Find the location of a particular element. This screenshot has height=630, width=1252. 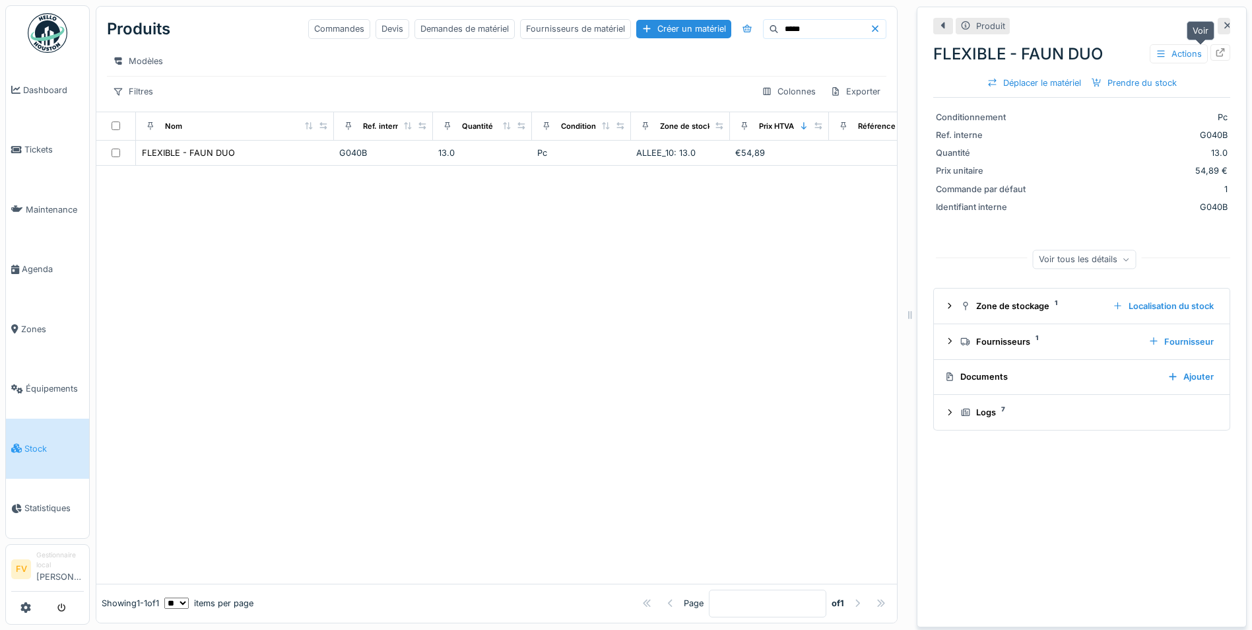

div: Ajouter is located at coordinates (1191, 376).